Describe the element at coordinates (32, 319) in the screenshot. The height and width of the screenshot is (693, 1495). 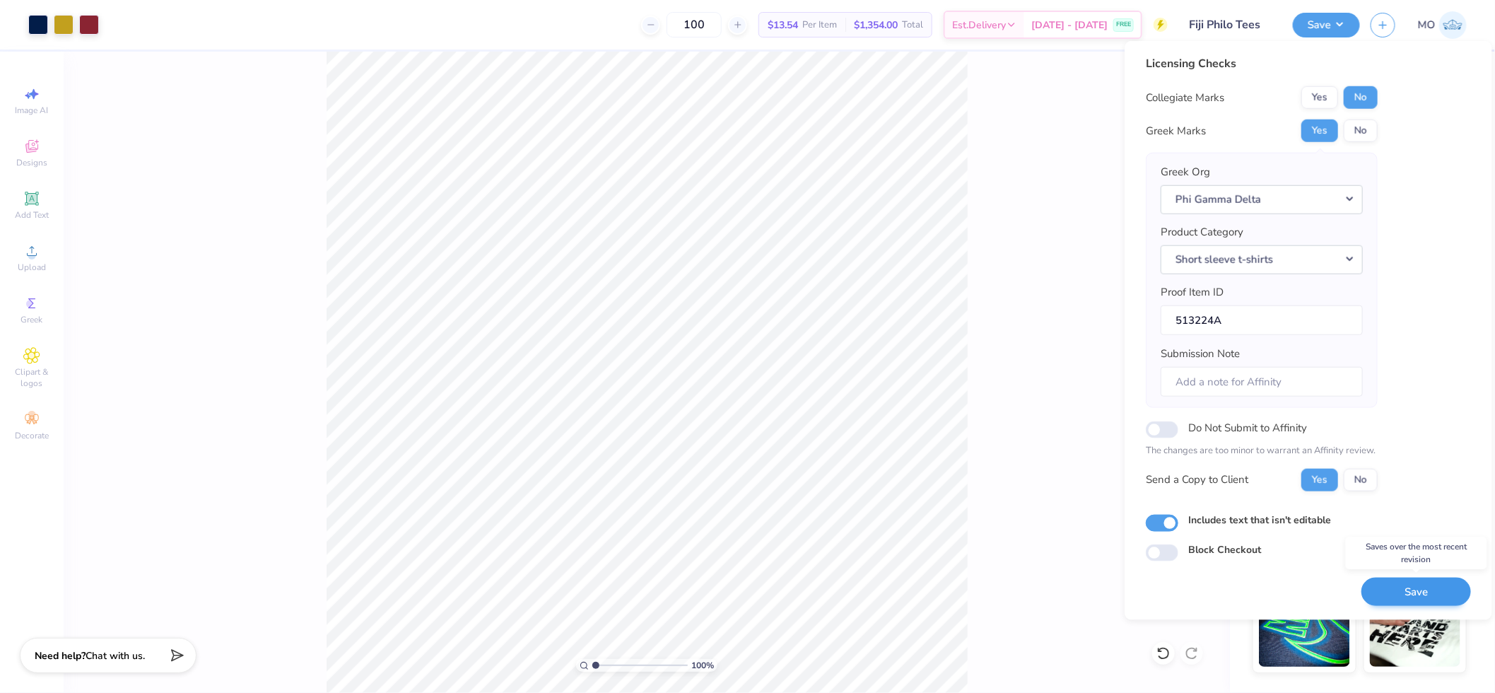
I see `span: Greek` at that location.